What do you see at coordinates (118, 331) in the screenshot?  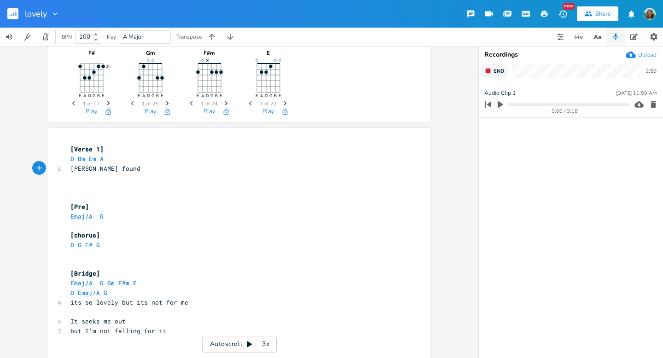 I see `span: but I'm not falling for it` at bounding box center [118, 331].